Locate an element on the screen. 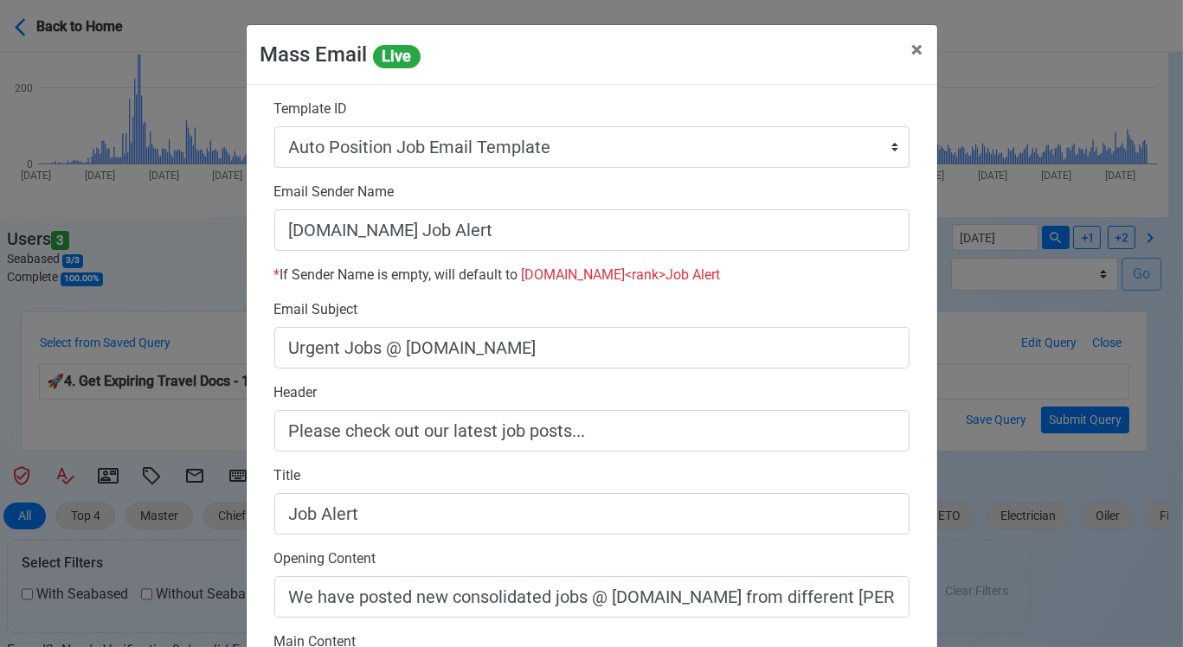 This screenshot has height=647, width=1183. input: Email Sender Name is located at coordinates (592, 230).